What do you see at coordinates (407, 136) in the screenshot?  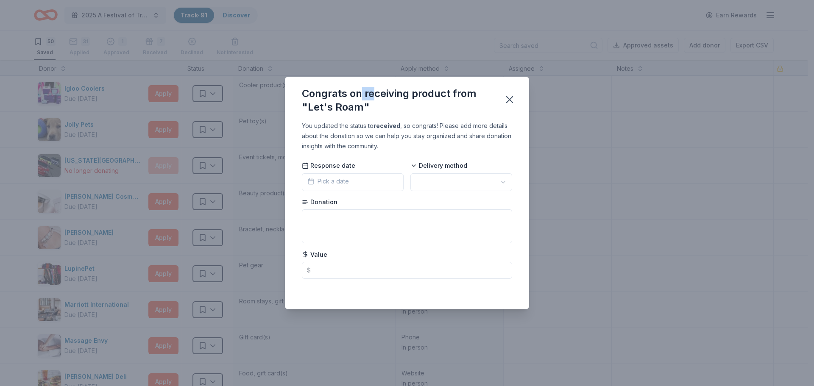 I see `div: You updated the status to , so congrats! Please add more details about the donation so we can hel...` at bounding box center [407, 136].